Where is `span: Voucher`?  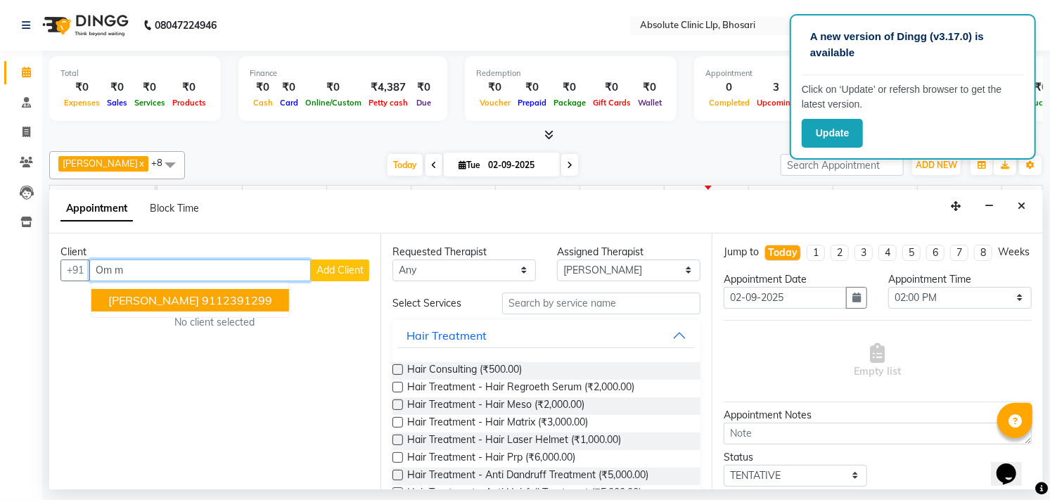
span: Voucher is located at coordinates (495, 103).